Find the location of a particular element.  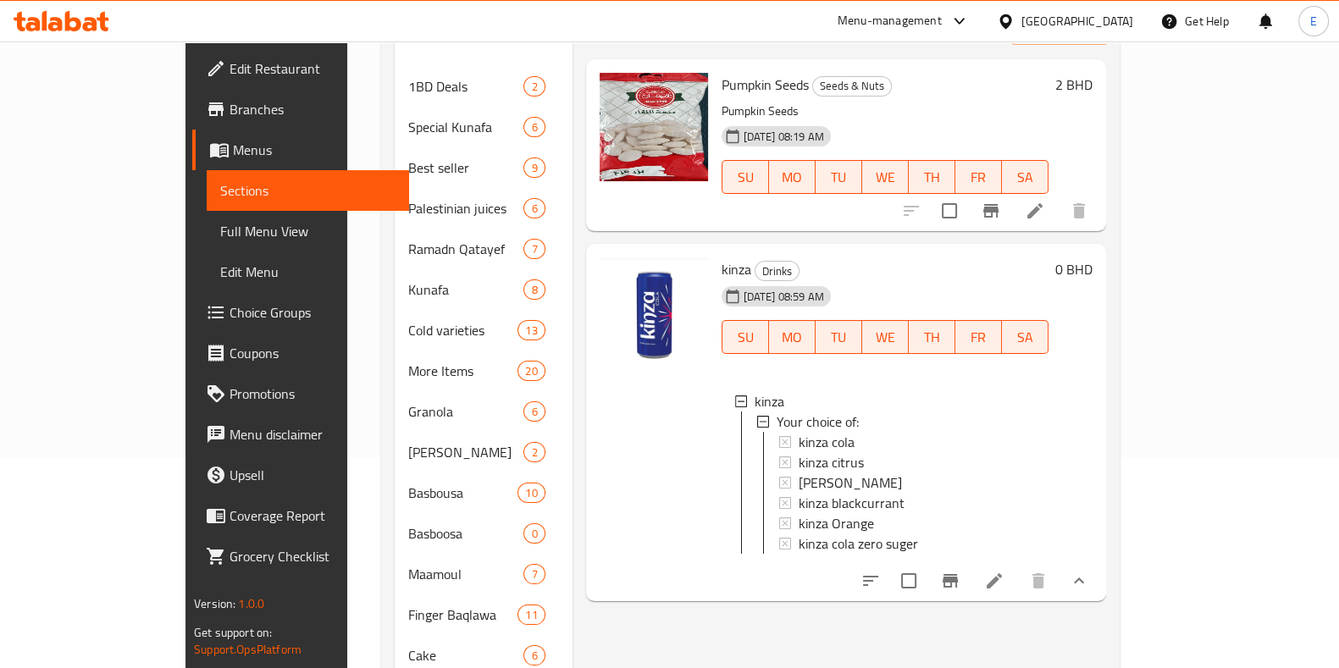

a: Menu disclaimer is located at coordinates (301, 435).